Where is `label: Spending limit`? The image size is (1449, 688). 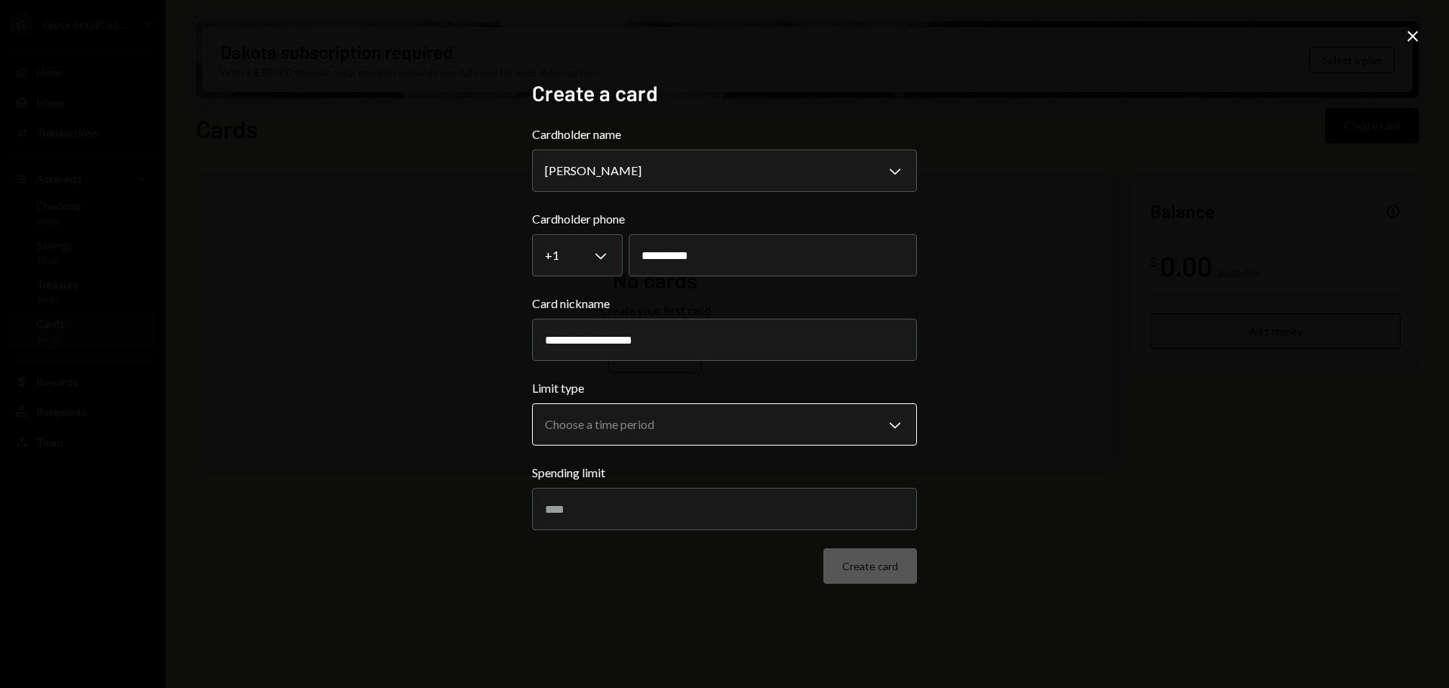
label: Spending limit is located at coordinates (725, 473).